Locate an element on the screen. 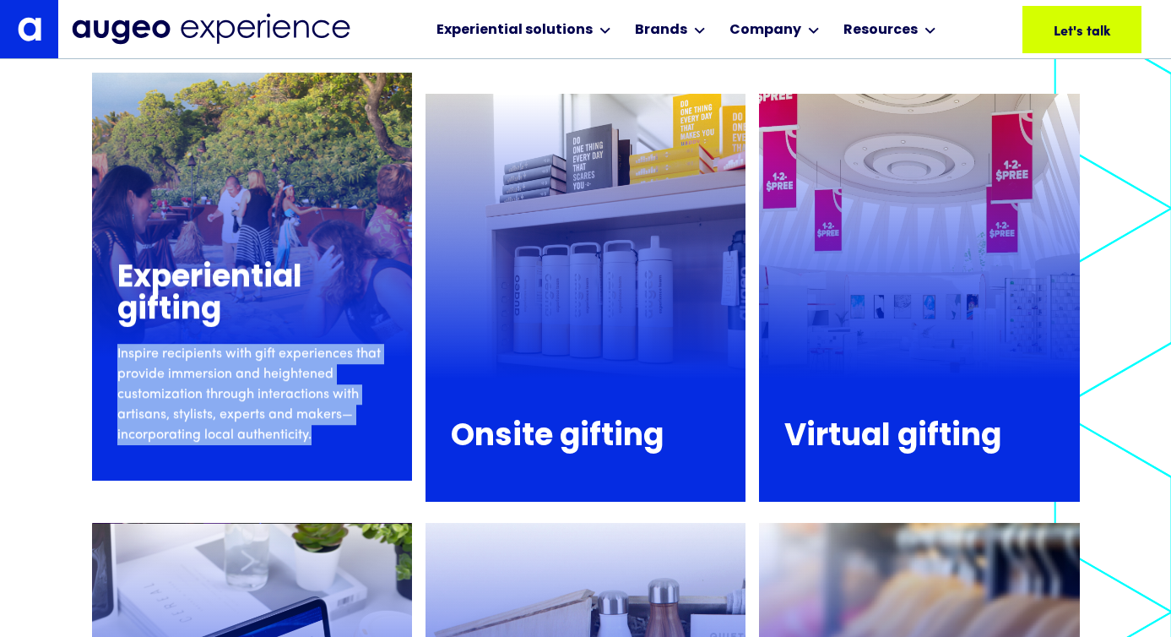  h3: Virtual gifting is located at coordinates (919, 437).